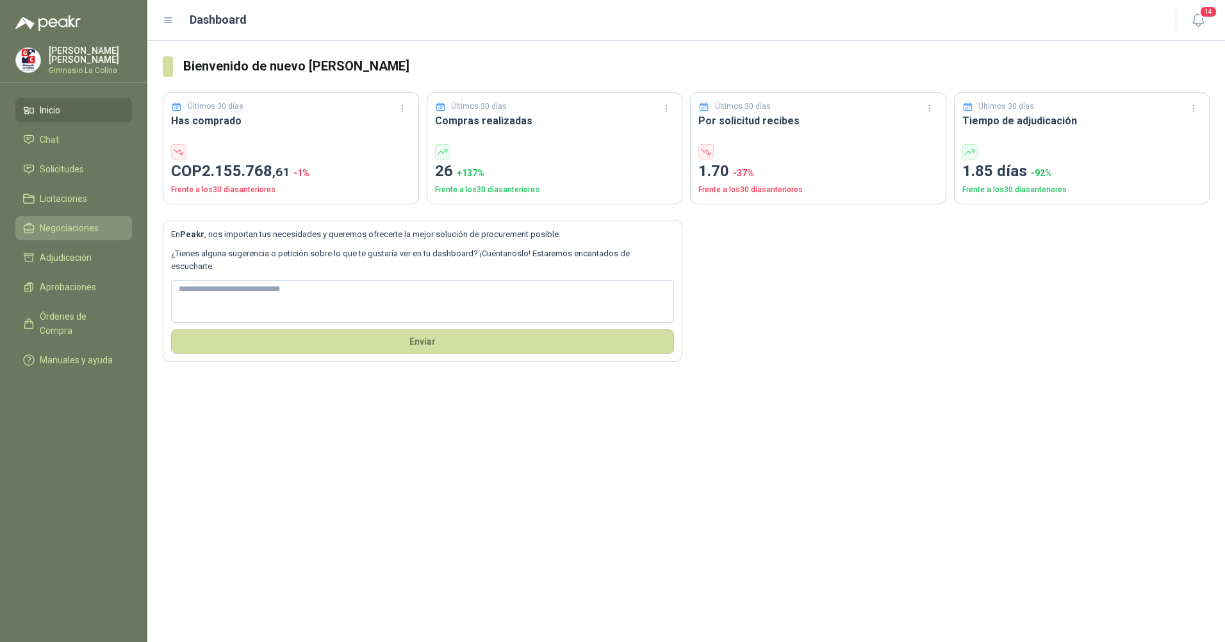 This screenshot has height=642, width=1225. Describe the element at coordinates (74, 258) in the screenshot. I see `a: Adjudicación` at that location.